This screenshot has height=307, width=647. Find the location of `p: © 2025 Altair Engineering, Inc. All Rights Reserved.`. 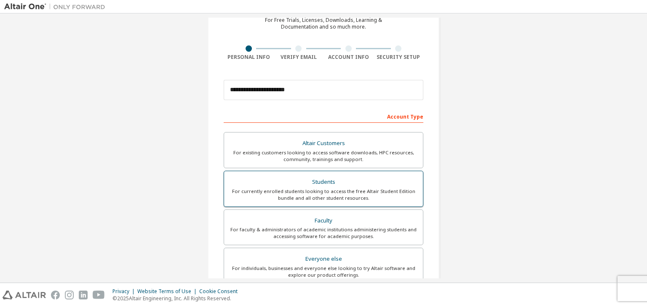

p: © 2025 Altair Engineering, Inc. All Rights Reserved. is located at coordinates (177, 299).